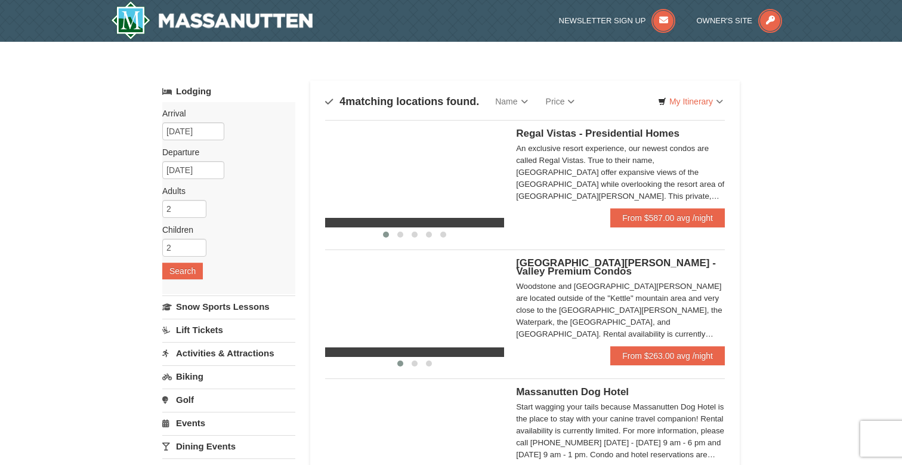 The image size is (902, 465). What do you see at coordinates (668, 356) in the screenshot?
I see `a: From $263.00 avg /night` at bounding box center [668, 356].